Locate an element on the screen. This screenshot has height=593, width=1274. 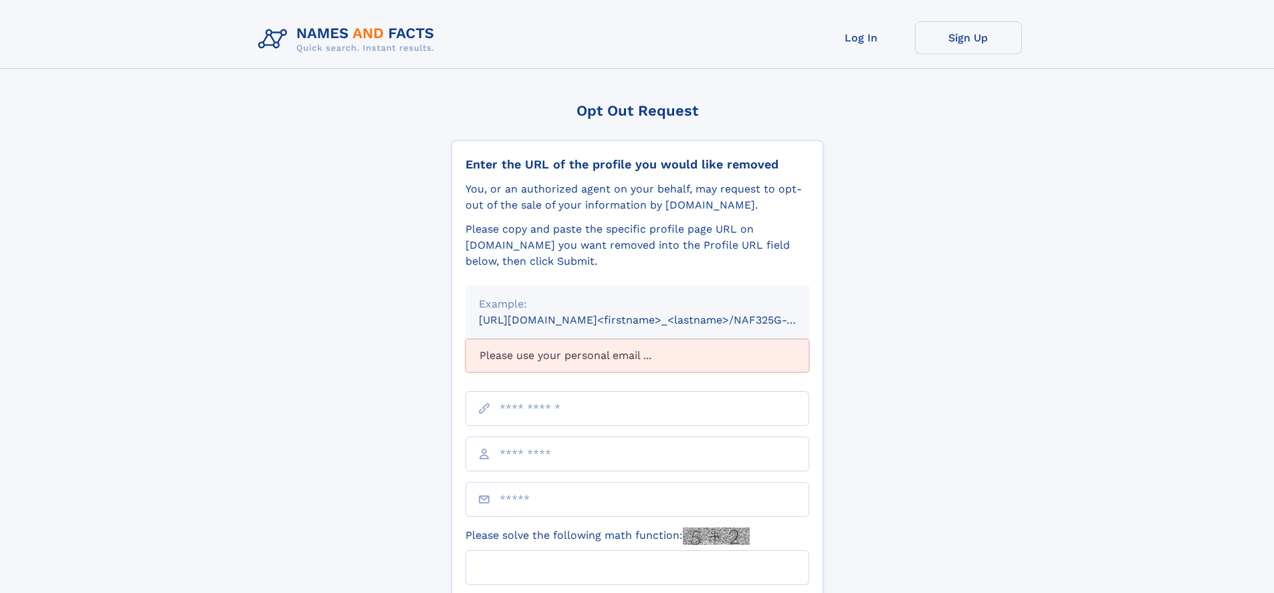
a: Log In is located at coordinates (861, 37).